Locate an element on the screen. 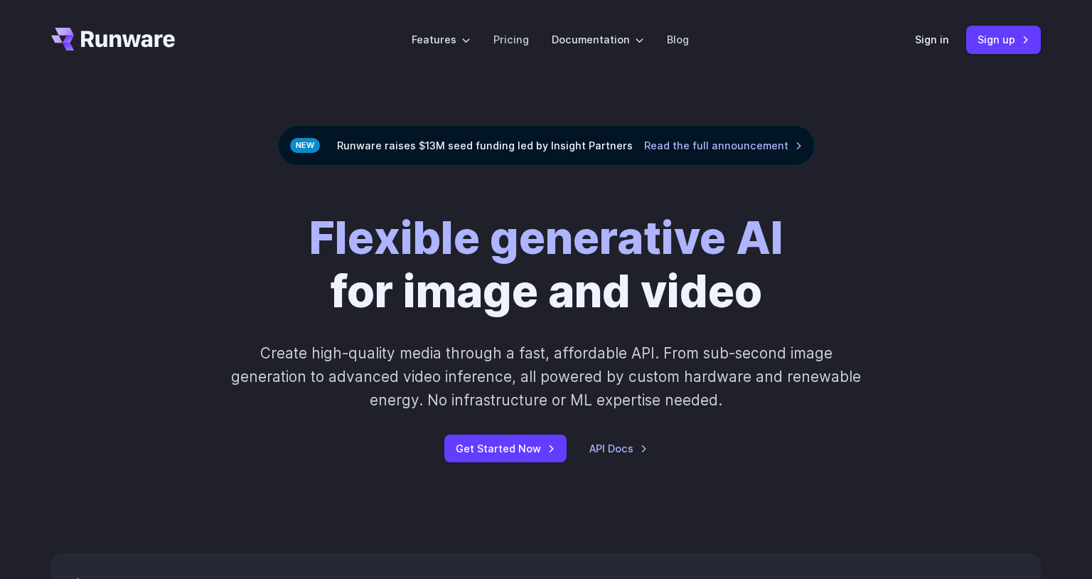 This screenshot has height=579, width=1092. label: Documentation is located at coordinates (598, 39).